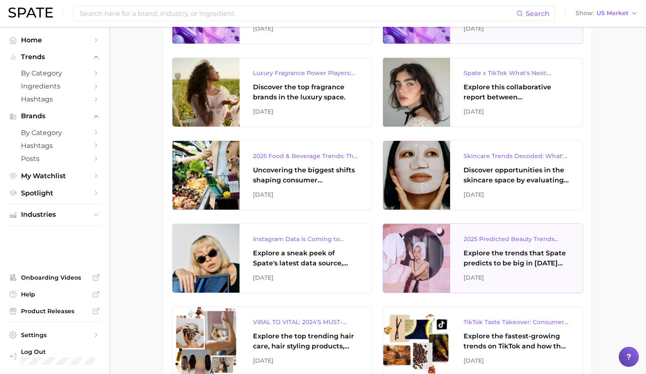  Describe the element at coordinates (55, 40) in the screenshot. I see `span: Home` at that location.